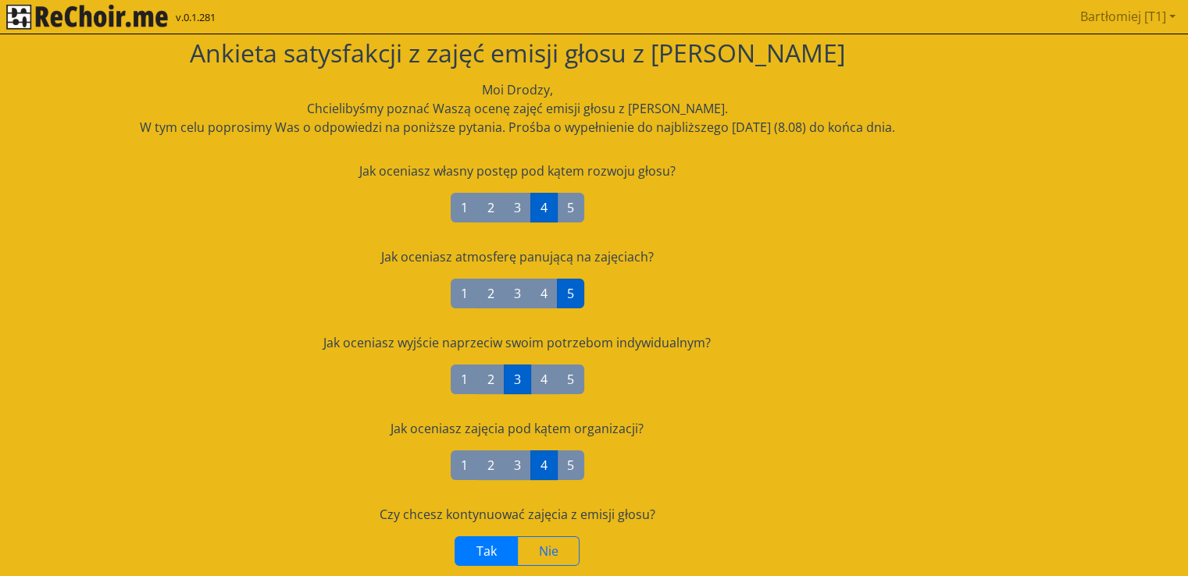 This screenshot has height=576, width=1188. What do you see at coordinates (517, 171) in the screenshot?
I see `div: Jak oceniasz własny postęp pod kątem rozwoju głosu?` at bounding box center [517, 171].